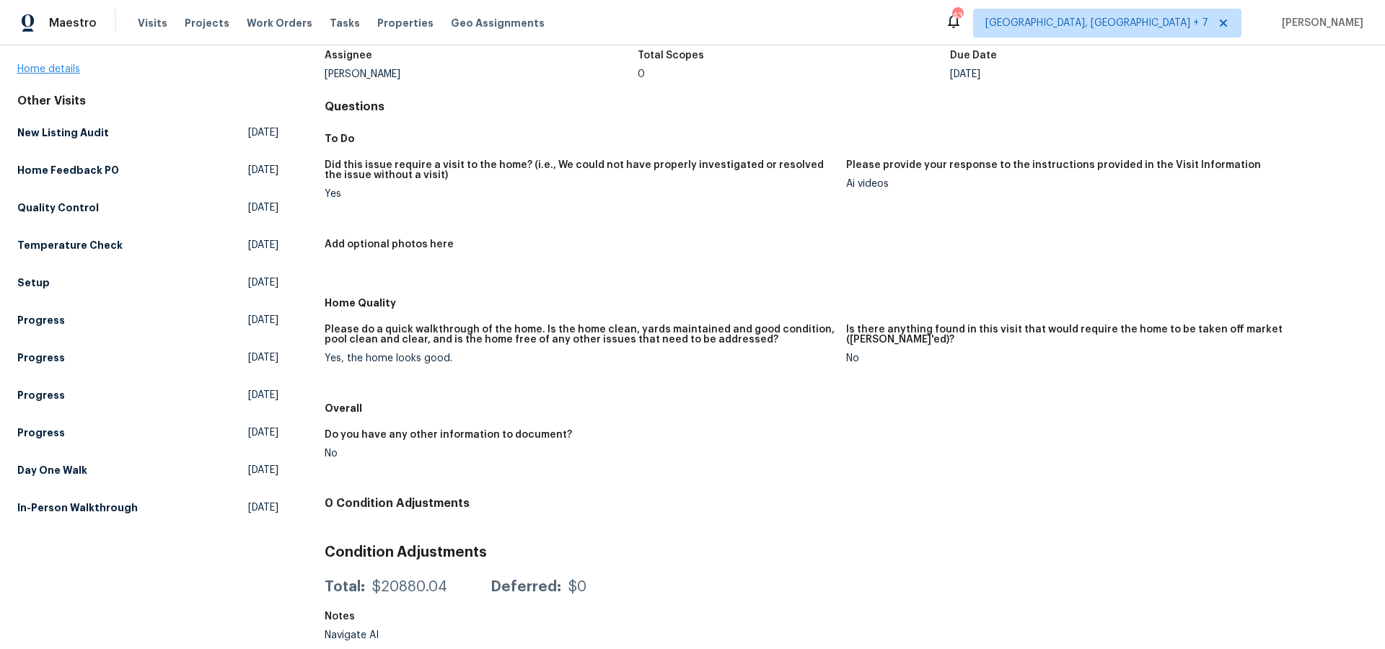  Describe the element at coordinates (410, 587) in the screenshot. I see `div: $20880.04` at that location.